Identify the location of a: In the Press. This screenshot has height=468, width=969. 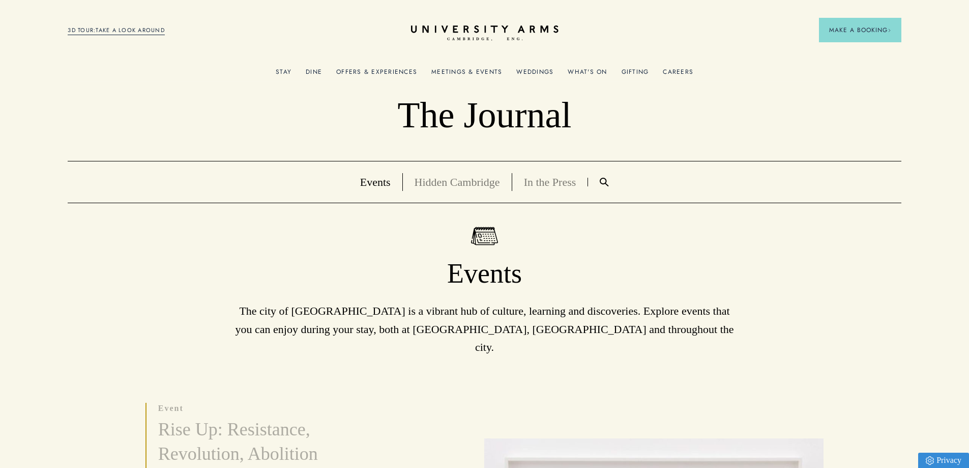
(550, 182).